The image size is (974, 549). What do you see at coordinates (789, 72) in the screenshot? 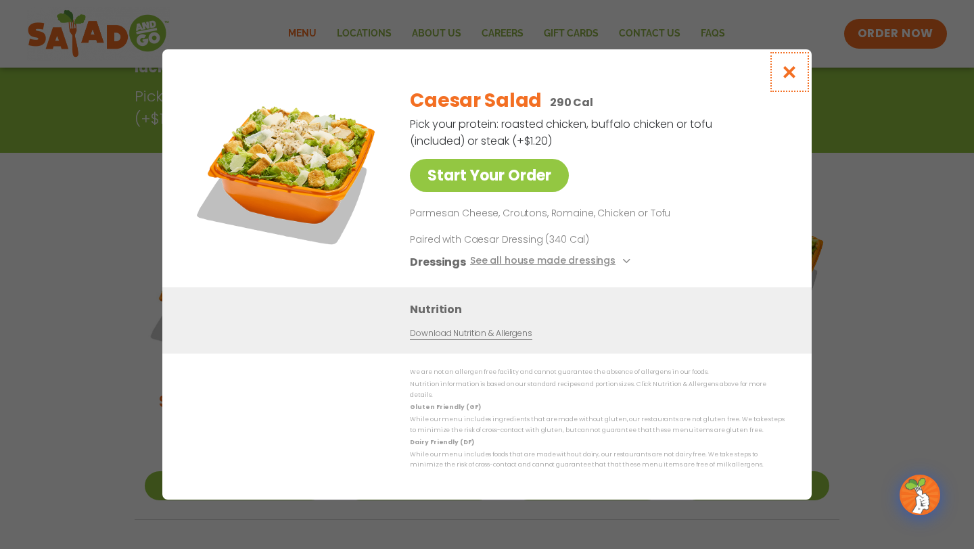
I see `button: Close modal` at bounding box center [789, 72].